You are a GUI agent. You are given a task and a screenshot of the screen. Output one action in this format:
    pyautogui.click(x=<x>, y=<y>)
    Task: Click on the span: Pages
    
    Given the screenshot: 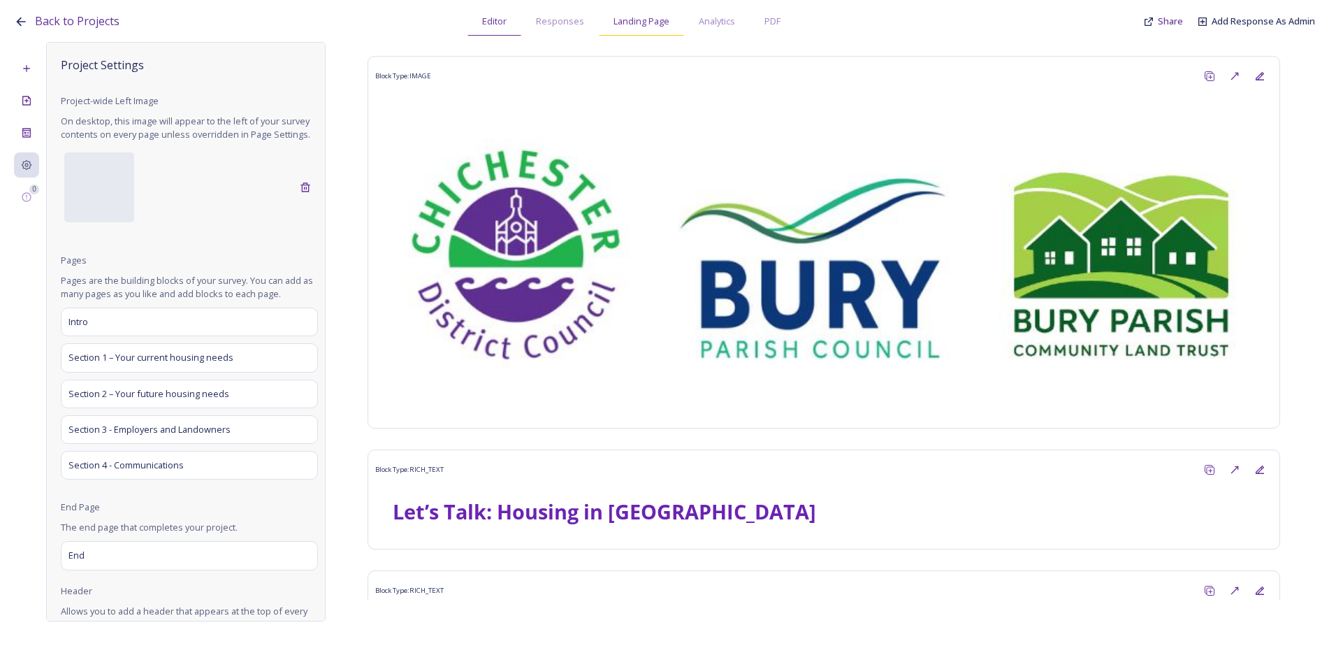 What is the action you would take?
    pyautogui.click(x=73, y=260)
    